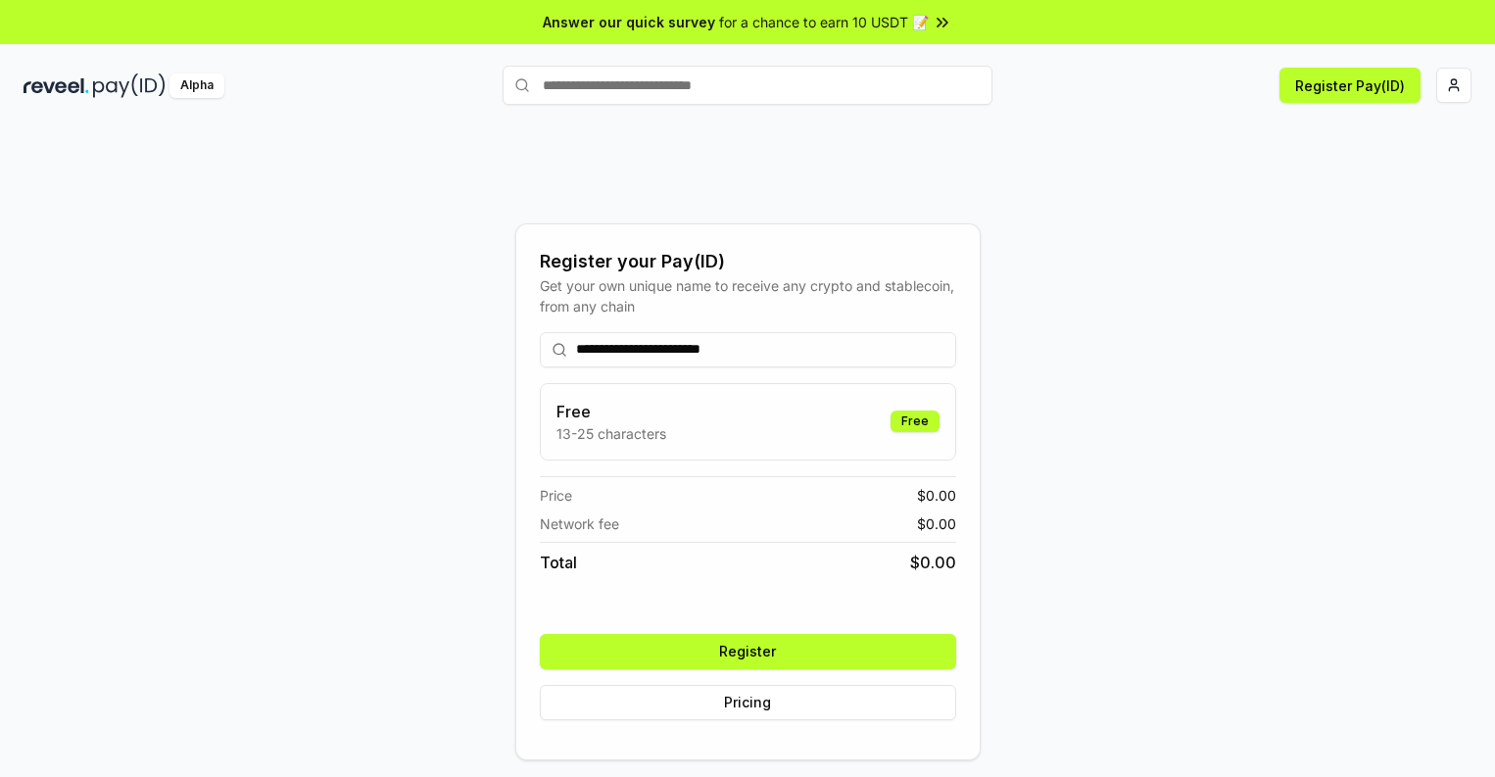 The width and height of the screenshot is (1495, 777). What do you see at coordinates (556, 495) in the screenshot?
I see `span: Price` at bounding box center [556, 495].